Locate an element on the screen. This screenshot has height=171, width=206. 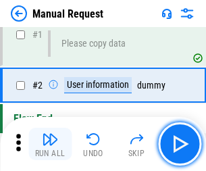
div: Run All is located at coordinates (50, 153).